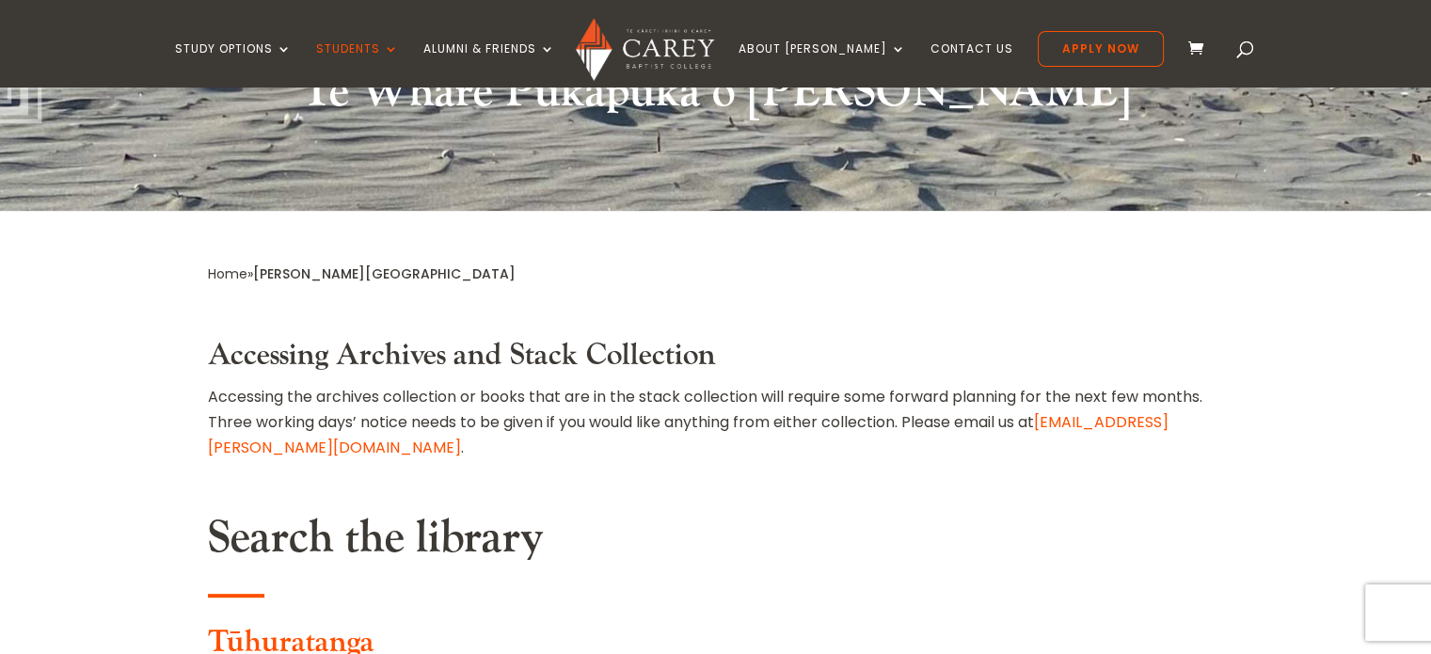 This screenshot has height=654, width=1431. What do you see at coordinates (644, 49) in the screenshot?
I see `img: Carey Baptist College` at bounding box center [644, 49].